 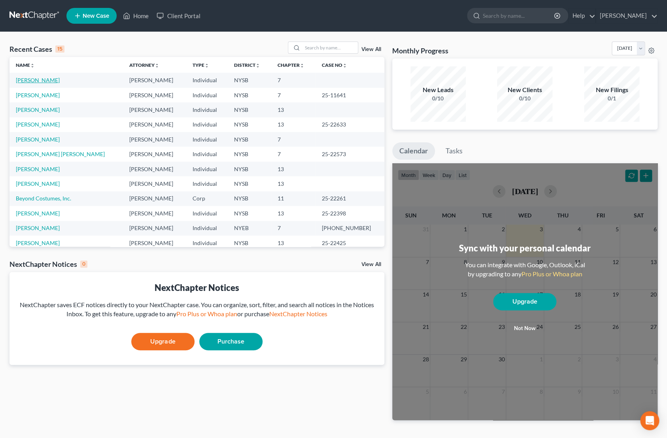 What do you see at coordinates (136, 16) in the screenshot?
I see `a: Home` at bounding box center [136, 16].